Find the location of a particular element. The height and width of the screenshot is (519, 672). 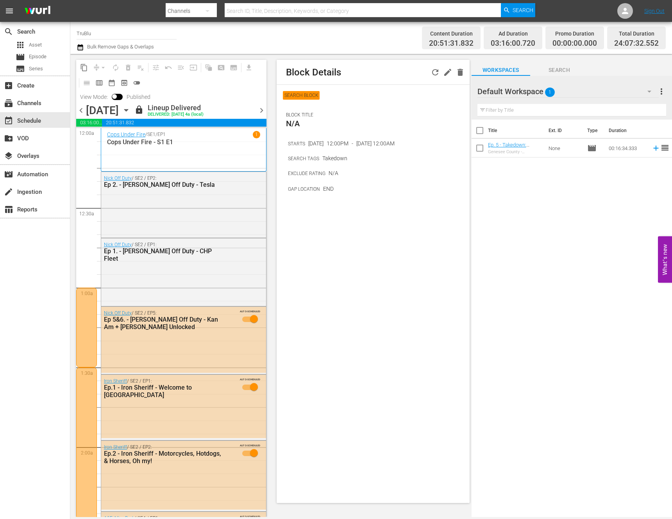

td: None is located at coordinates (565, 148).